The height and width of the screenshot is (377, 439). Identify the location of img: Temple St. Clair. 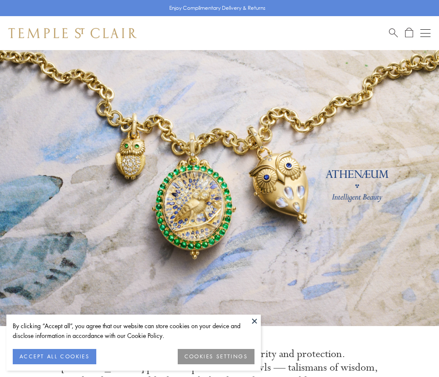
(73, 33).